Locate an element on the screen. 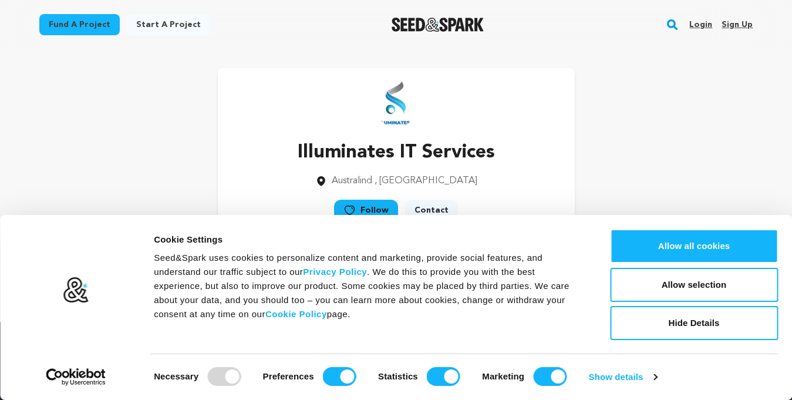 Image resolution: width=792 pixels, height=400 pixels. strong: Necessary is located at coordinates (176, 376).